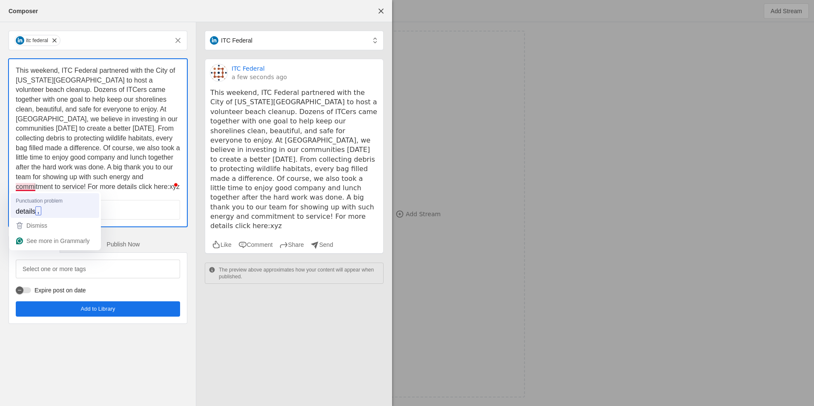 This screenshot has height=406, width=814. What do you see at coordinates (219, 73) in the screenshot?
I see `img: cache` at bounding box center [219, 73].